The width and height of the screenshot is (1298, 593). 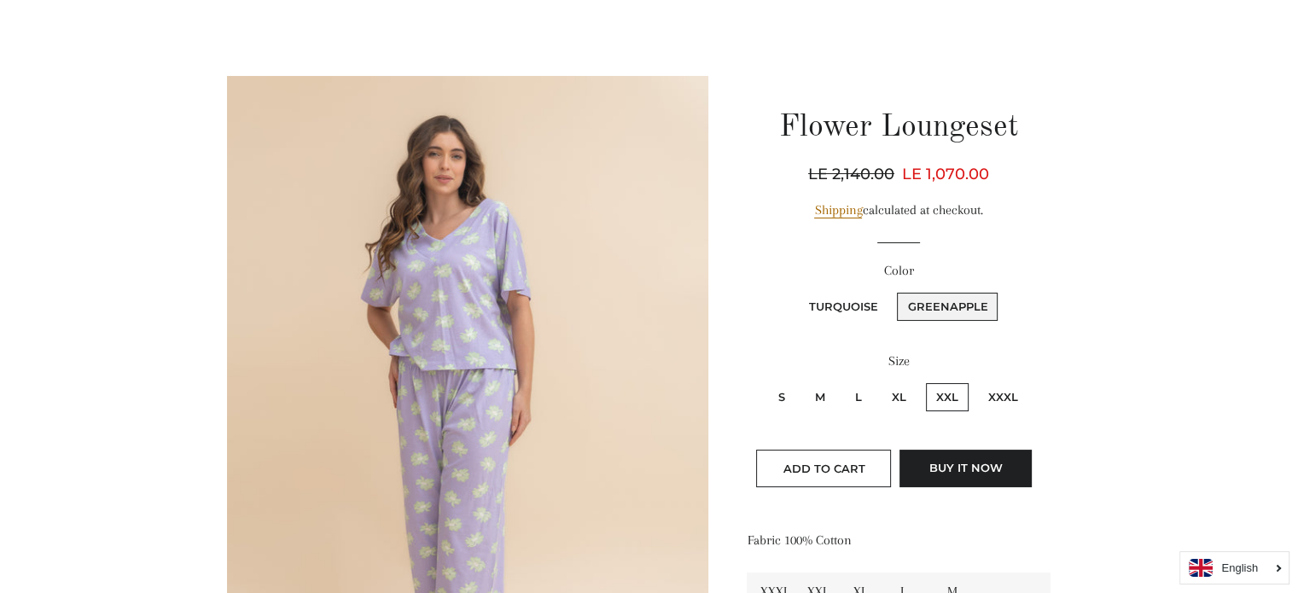 I want to click on label: M, so click(x=820, y=397).